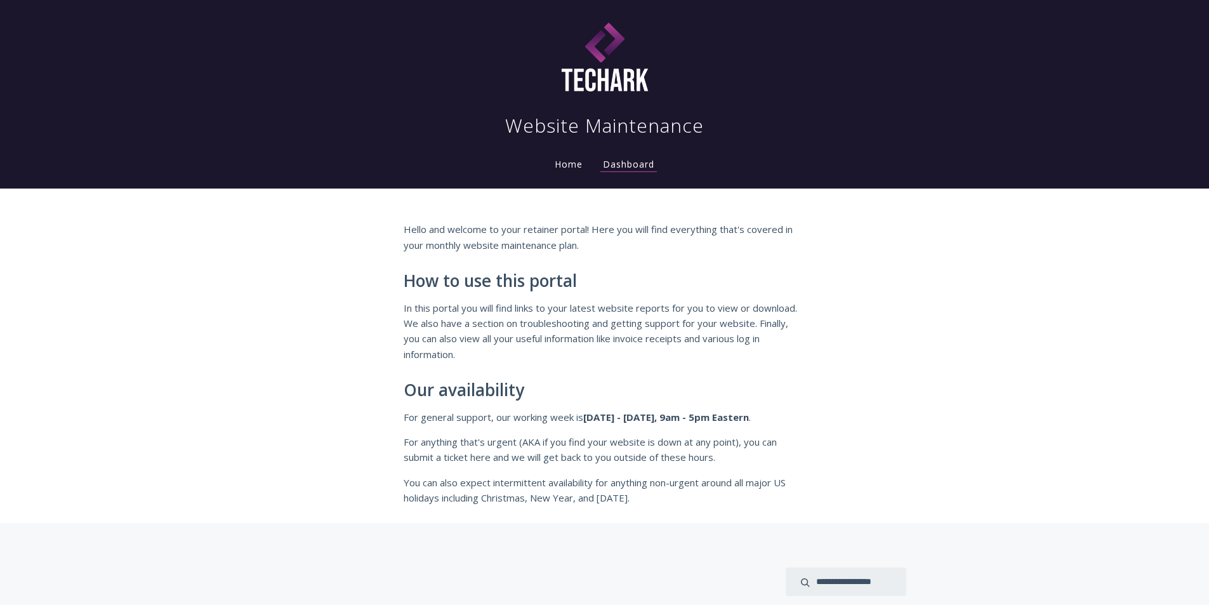 This screenshot has height=605, width=1209. What do you see at coordinates (846, 581) in the screenshot?
I see `input: search input` at bounding box center [846, 581].